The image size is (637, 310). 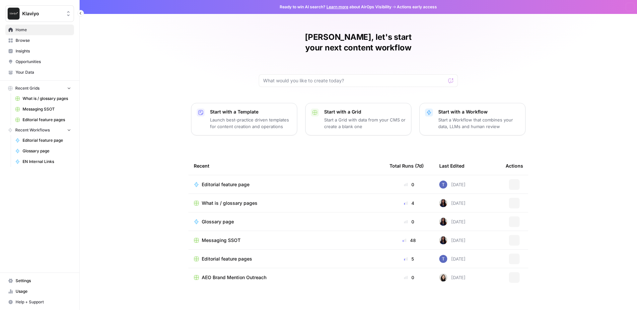 I want to click on img: Klaviyo Logo, so click(x=14, y=14).